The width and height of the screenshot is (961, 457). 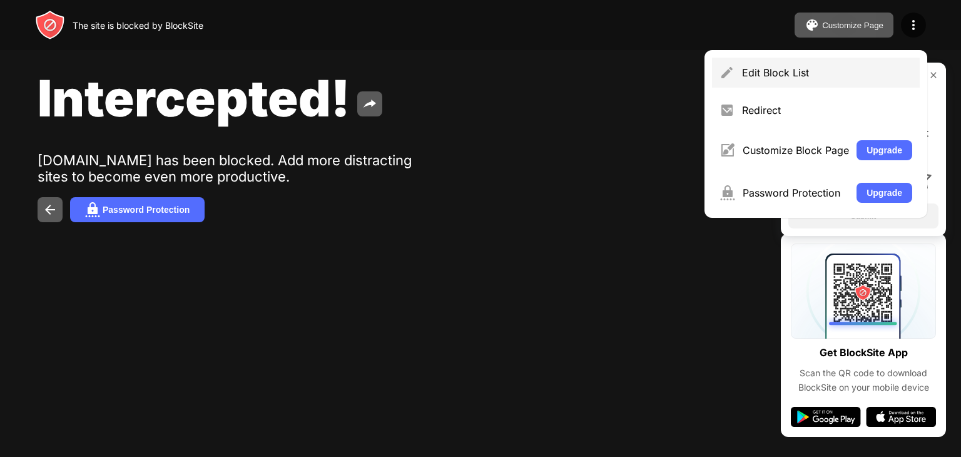 I want to click on img: header-logo.svg, so click(x=50, y=25).